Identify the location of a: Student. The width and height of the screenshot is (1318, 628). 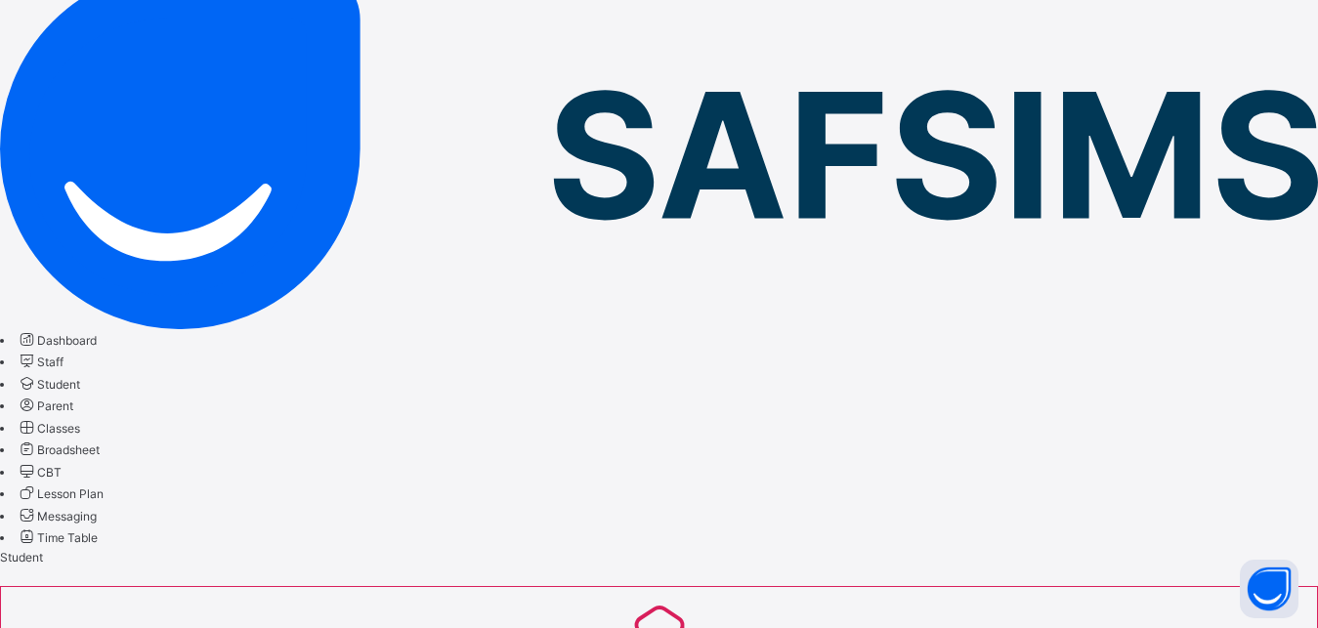
(48, 384).